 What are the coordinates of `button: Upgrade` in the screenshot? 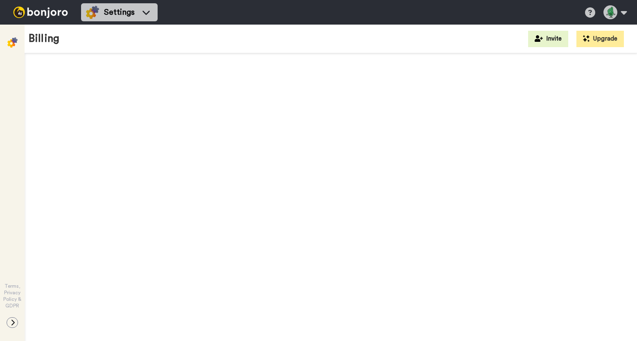 It's located at (601, 39).